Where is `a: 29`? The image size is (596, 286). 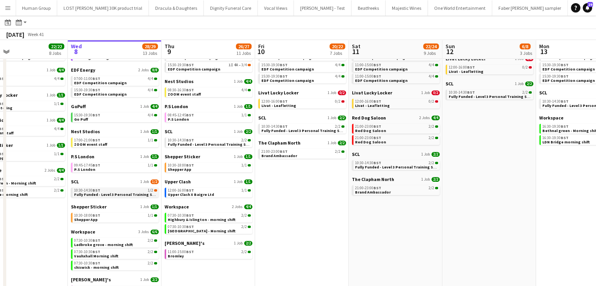 a: 29 is located at coordinates (588, 8).